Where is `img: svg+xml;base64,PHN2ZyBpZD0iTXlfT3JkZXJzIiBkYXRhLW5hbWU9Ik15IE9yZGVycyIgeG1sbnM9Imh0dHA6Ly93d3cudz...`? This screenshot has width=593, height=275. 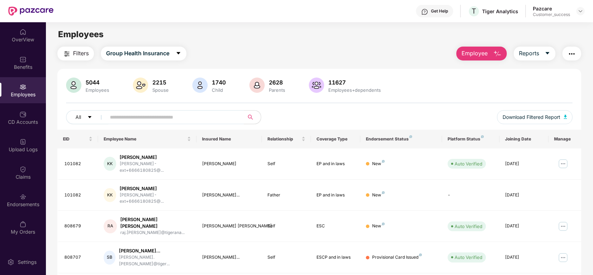 img: svg+xml;base64,PHN2ZyBpZD0iTXlfT3JkZXJzIiBkYXRhLW5hbWU9Ik15IE9yZGVycyIgeG1sbnM9Imh0dHA6Ly93d3cudz... is located at coordinates (23, 224).